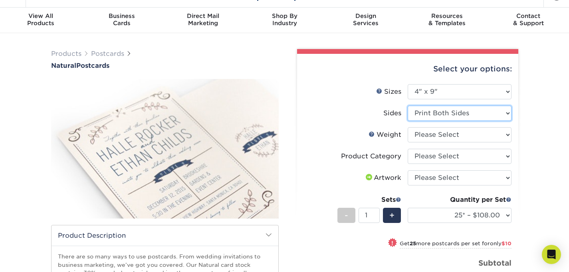 The image size is (569, 272). What do you see at coordinates (285, 20) in the screenshot?
I see `a: Shop ByIndustry` at bounding box center [285, 20].